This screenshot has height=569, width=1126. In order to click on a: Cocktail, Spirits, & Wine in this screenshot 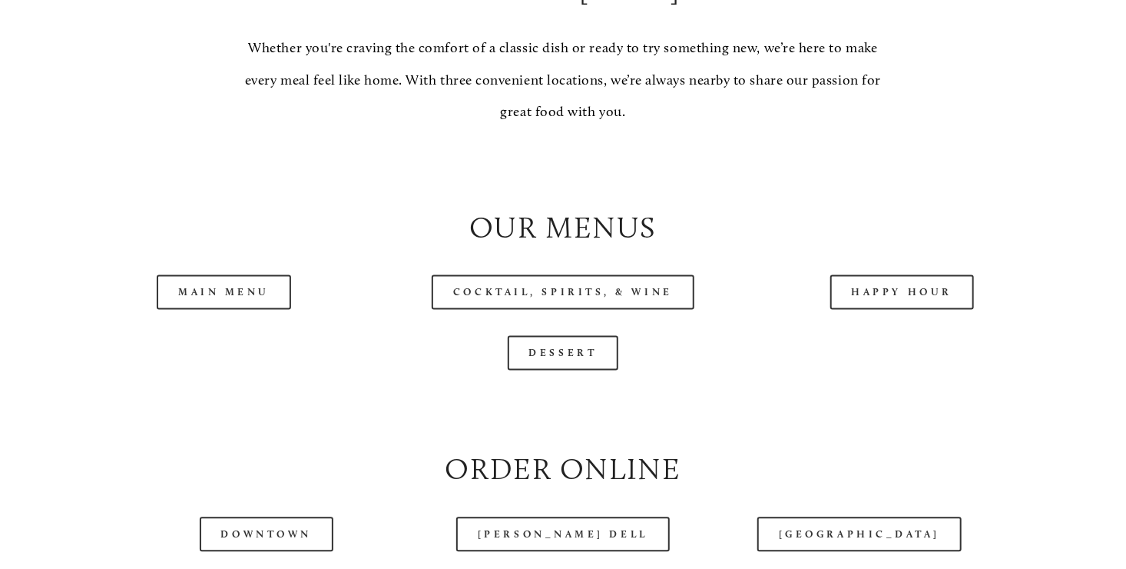, I will do `click(563, 292)`.